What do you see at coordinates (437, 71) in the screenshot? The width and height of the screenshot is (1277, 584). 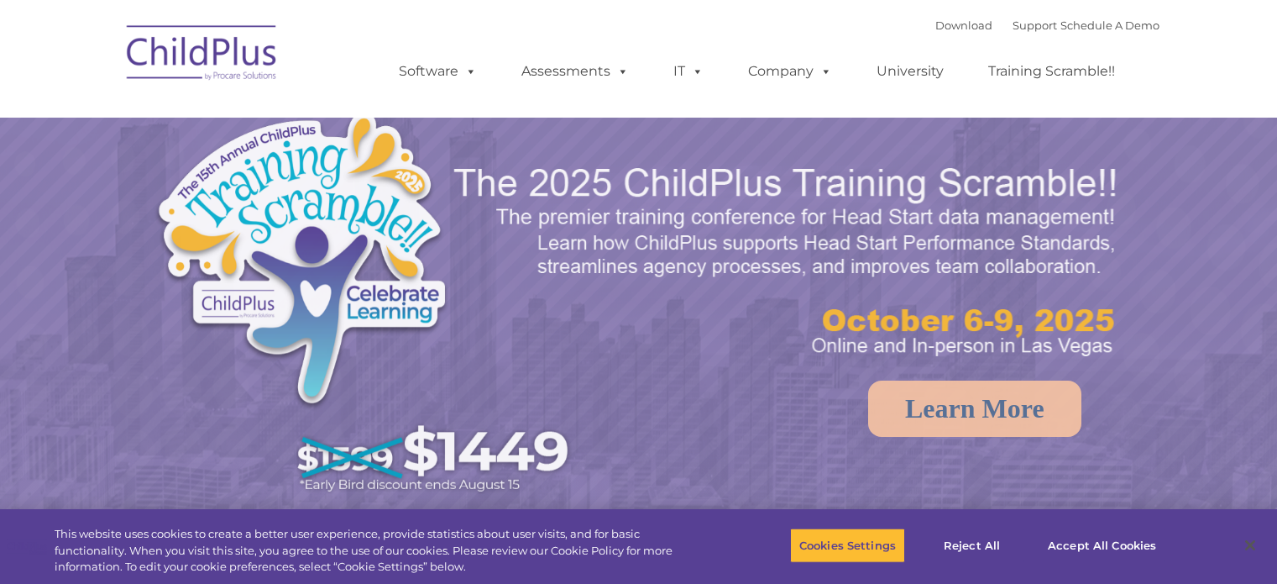 I see `a: Software` at bounding box center [437, 71].